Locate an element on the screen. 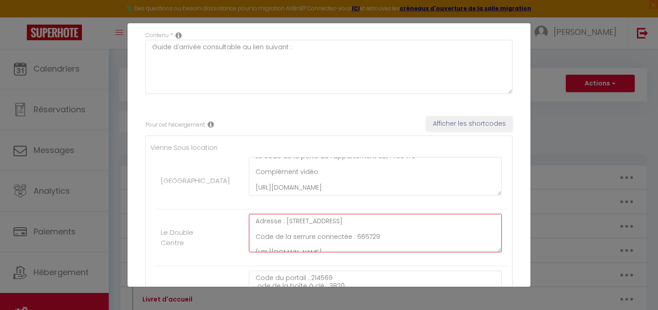  button: Afficher les shortcodes is located at coordinates (469, 124).